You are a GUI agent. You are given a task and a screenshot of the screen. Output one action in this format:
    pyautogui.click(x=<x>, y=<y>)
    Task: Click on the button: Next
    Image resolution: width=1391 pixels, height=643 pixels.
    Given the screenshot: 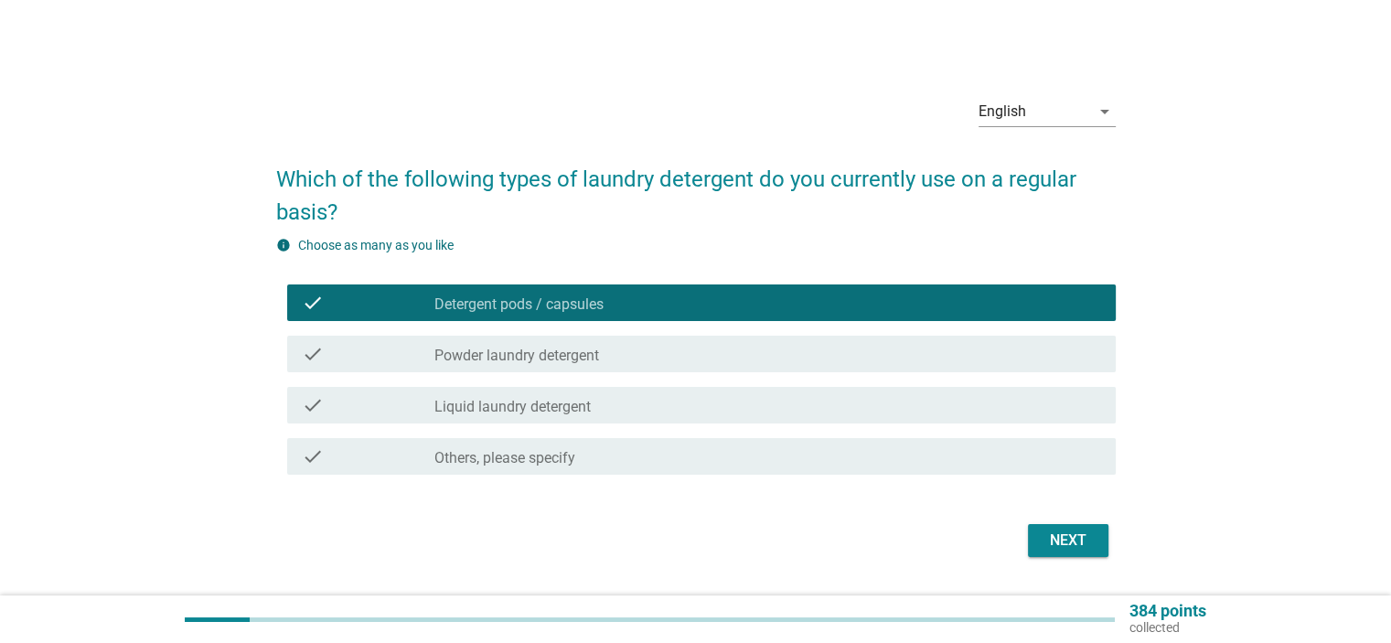 What is the action you would take?
    pyautogui.click(x=1068, y=541)
    